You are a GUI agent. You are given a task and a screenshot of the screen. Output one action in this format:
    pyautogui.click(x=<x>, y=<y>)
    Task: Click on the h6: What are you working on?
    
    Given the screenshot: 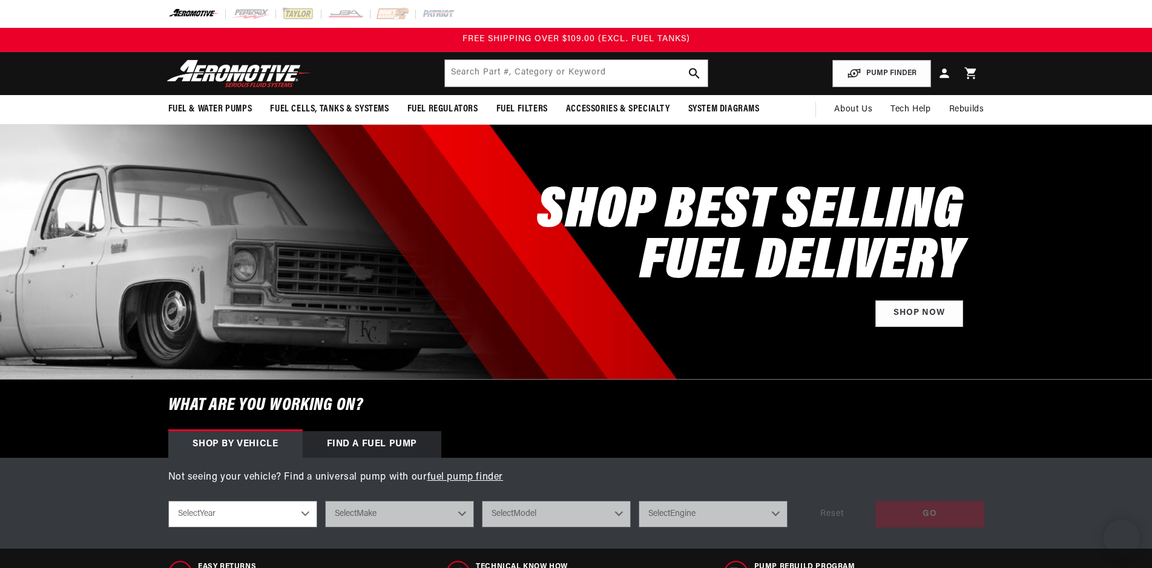 What is the action you would take?
    pyautogui.click(x=576, y=405)
    